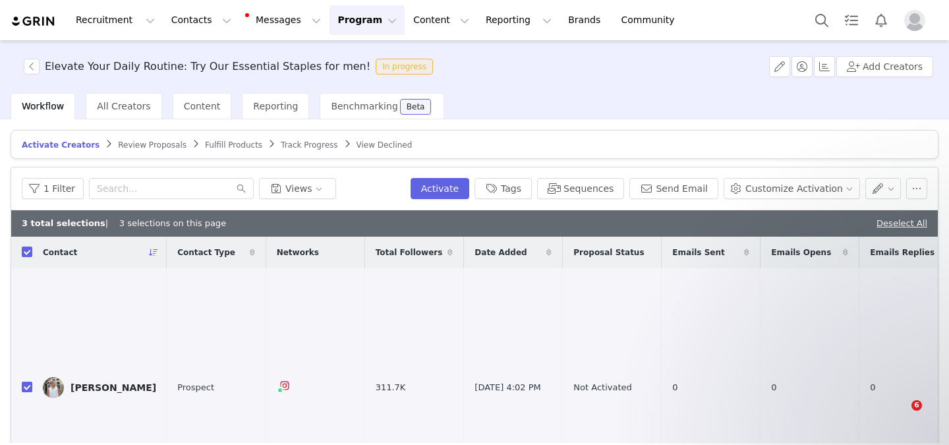 This screenshot has height=445, width=949. Describe the element at coordinates (822, 20) in the screenshot. I see `button: Search` at that location.